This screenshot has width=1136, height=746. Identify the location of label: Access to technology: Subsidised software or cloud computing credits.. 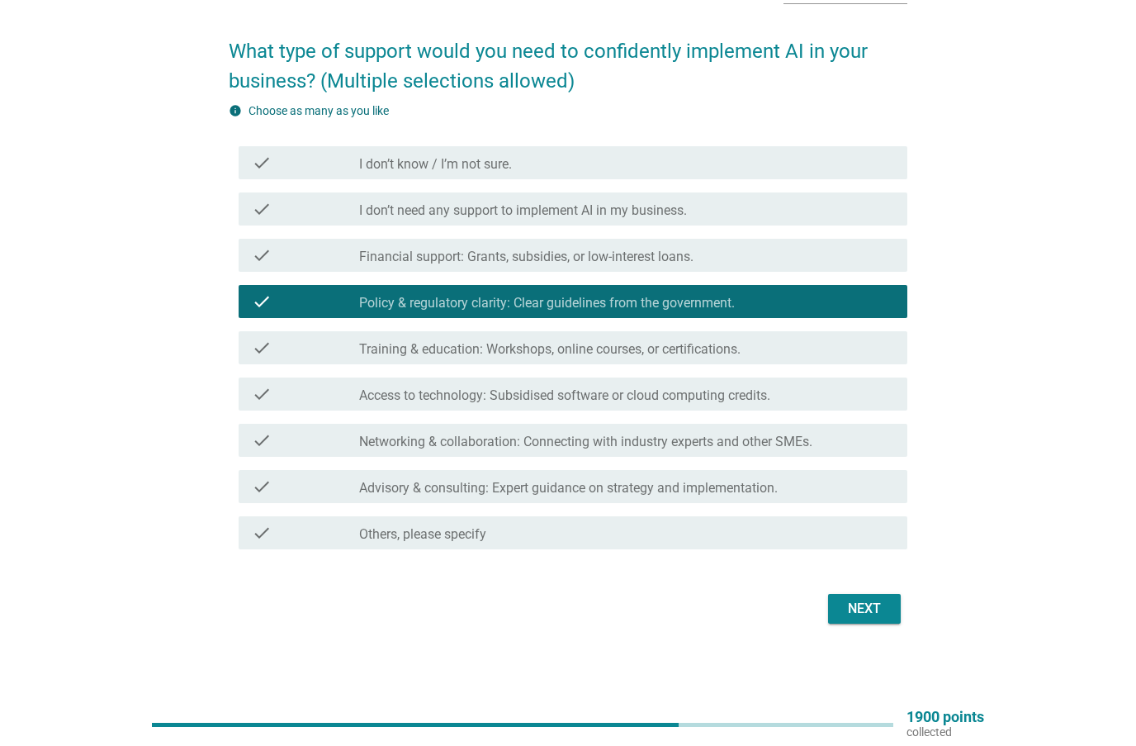
(565, 396).